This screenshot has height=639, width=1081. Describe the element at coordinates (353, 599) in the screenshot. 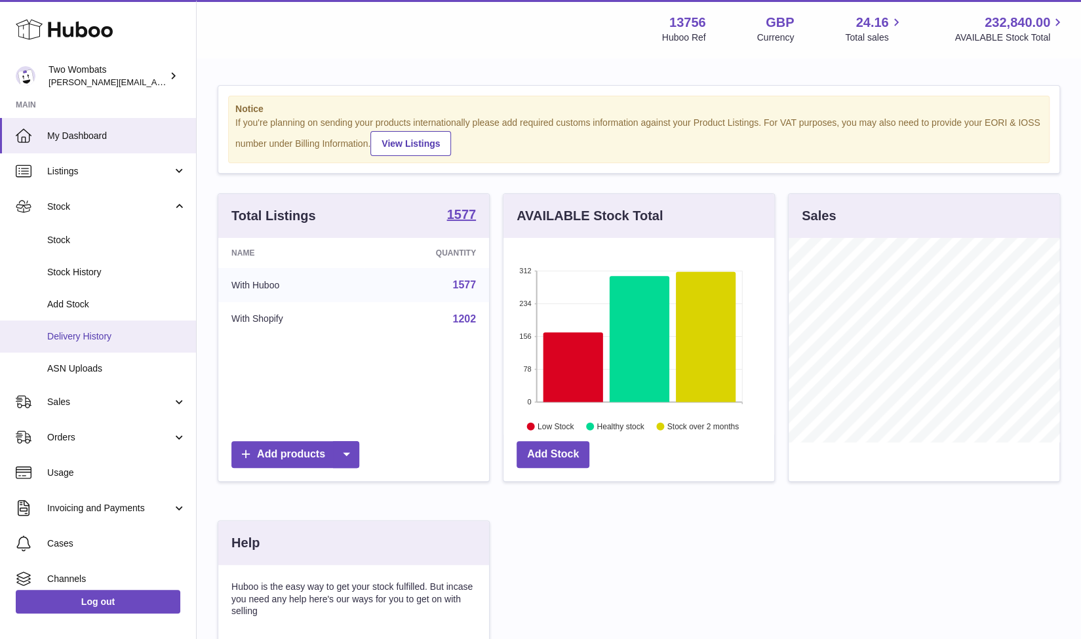

I see `p: Huboo is the easy way to get your stock fulfilled. But incase you need any help here's our ways f...` at that location.